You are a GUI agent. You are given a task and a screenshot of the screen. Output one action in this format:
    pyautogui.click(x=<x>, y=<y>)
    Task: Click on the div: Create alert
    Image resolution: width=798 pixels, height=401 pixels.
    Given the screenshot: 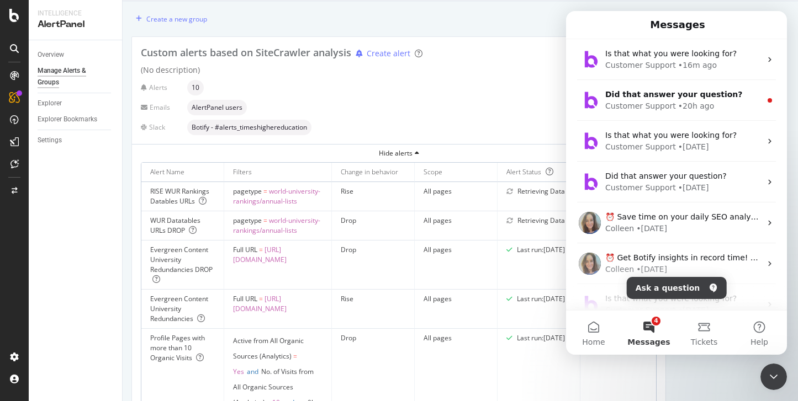 What is the action you would take?
    pyautogui.click(x=388, y=54)
    